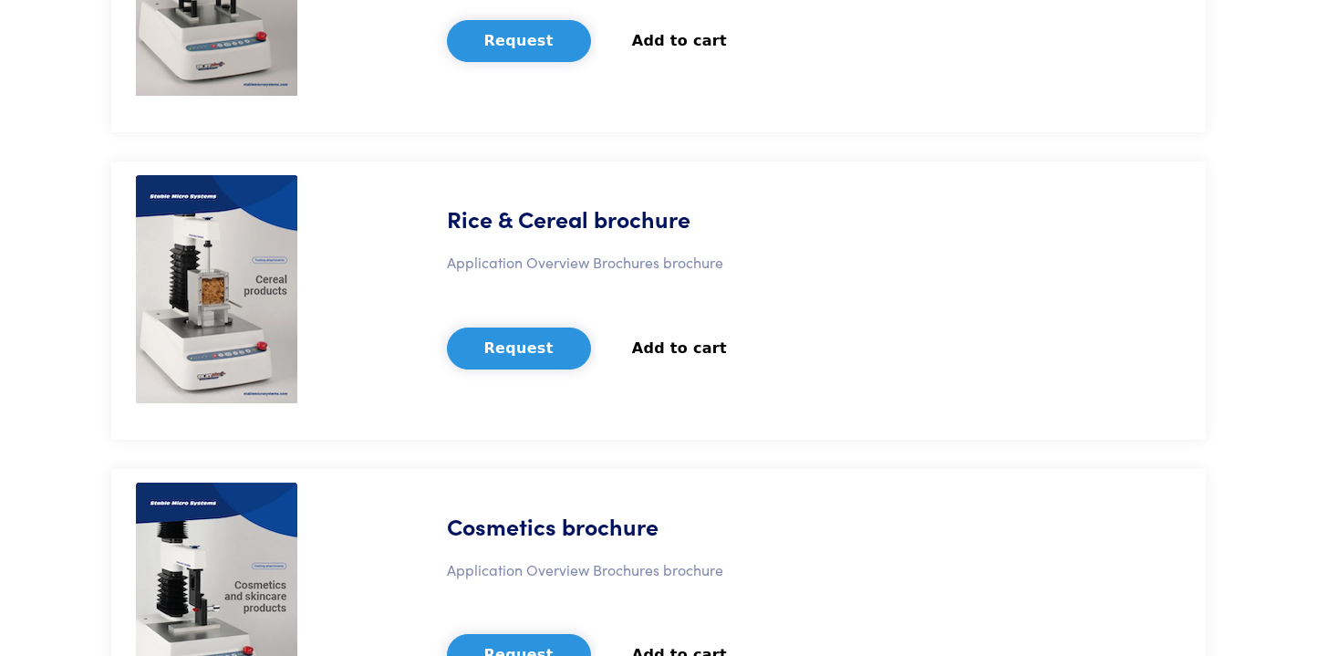 The width and height of the screenshot is (1317, 656). Describe the element at coordinates (553, 525) in the screenshot. I see `h5: Cosmetics brochure` at that location.